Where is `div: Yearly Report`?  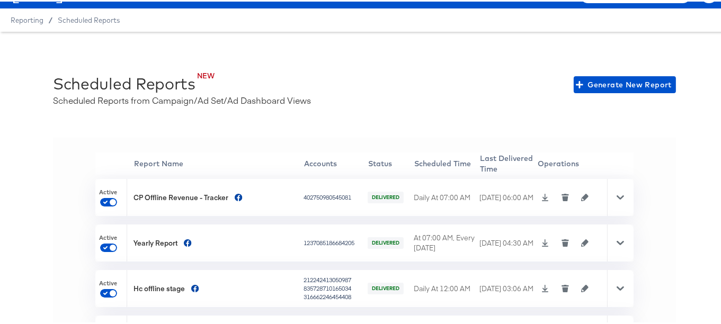 div: Yearly Report is located at coordinates (155, 242).